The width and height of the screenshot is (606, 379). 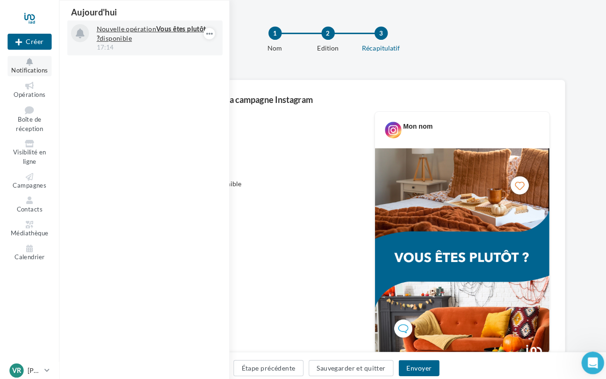 I want to click on div: Edition, so click(x=324, y=48).